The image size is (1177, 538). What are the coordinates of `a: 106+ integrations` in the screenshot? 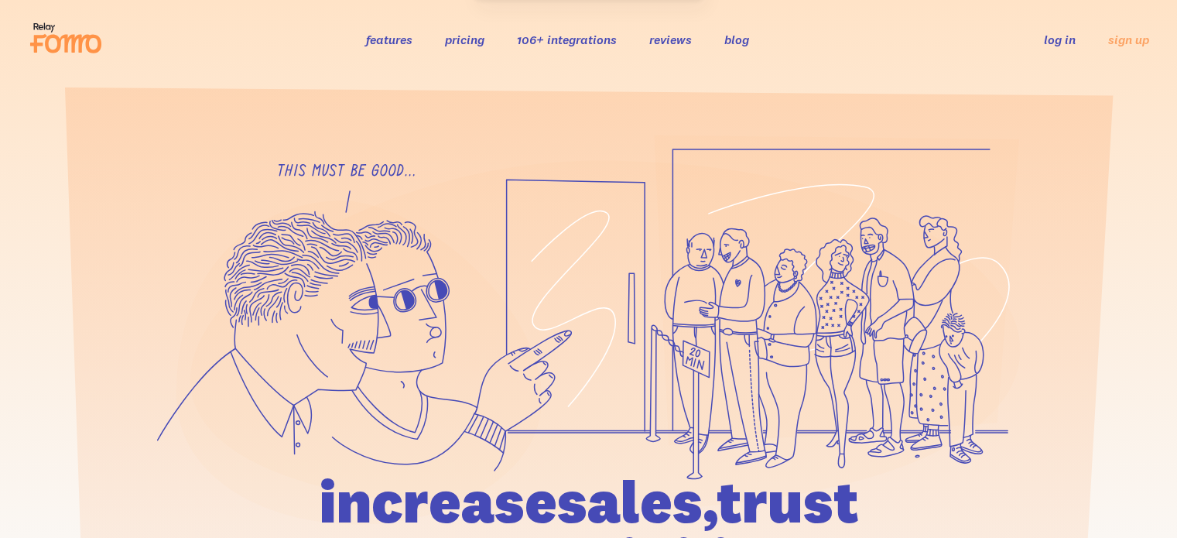 It's located at (566, 39).